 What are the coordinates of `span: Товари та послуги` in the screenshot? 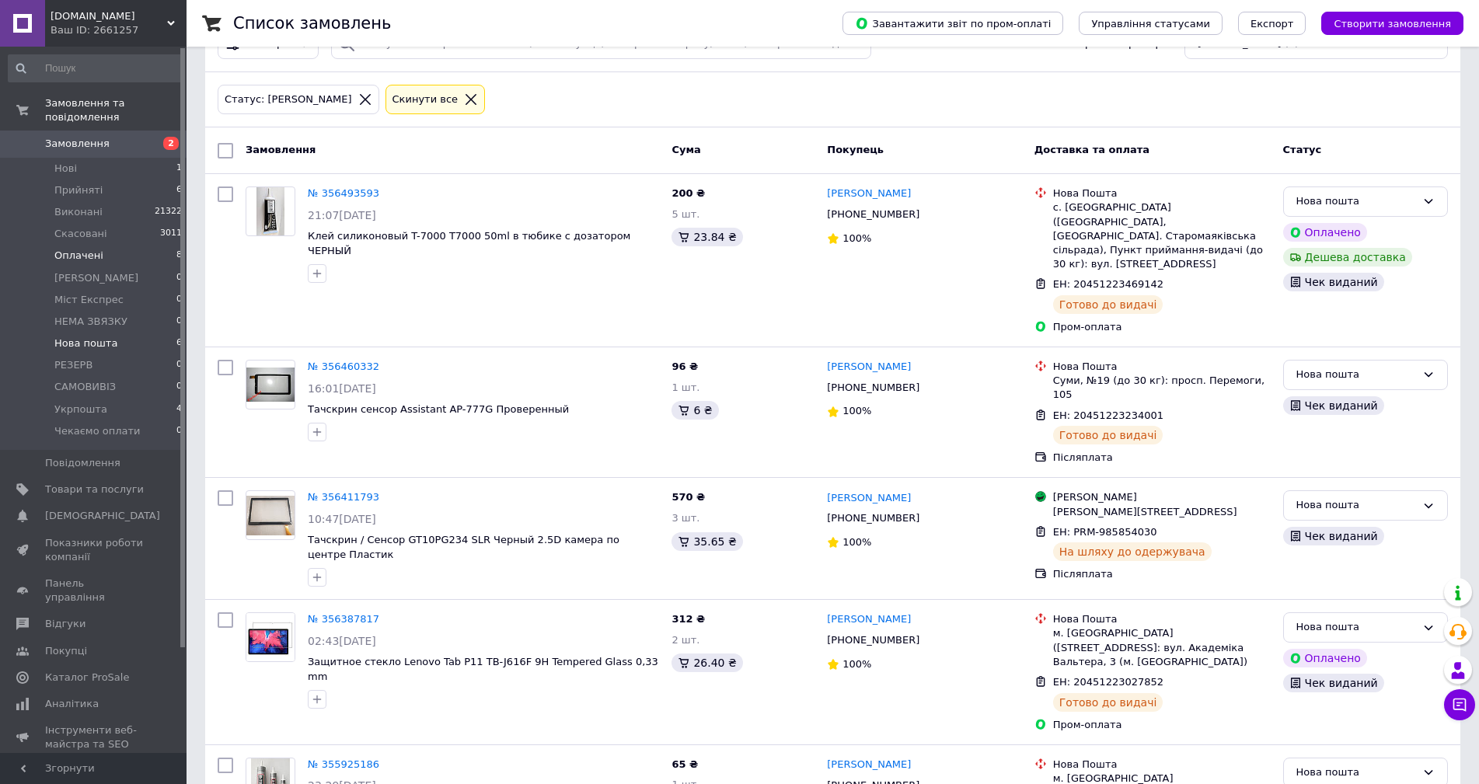 It's located at (94, 490).